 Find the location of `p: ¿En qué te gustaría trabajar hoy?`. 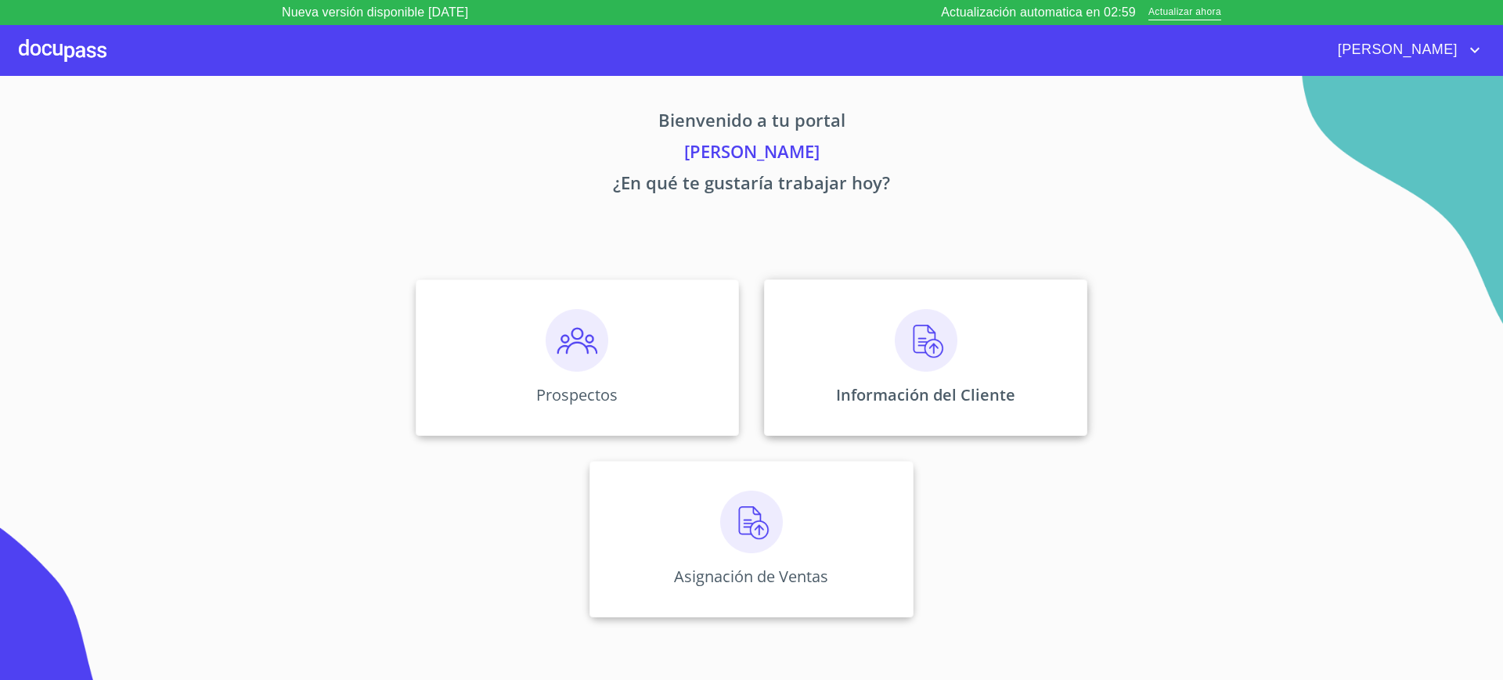

p: ¿En qué te gustaría trabajar hoy? is located at coordinates (752, 186).